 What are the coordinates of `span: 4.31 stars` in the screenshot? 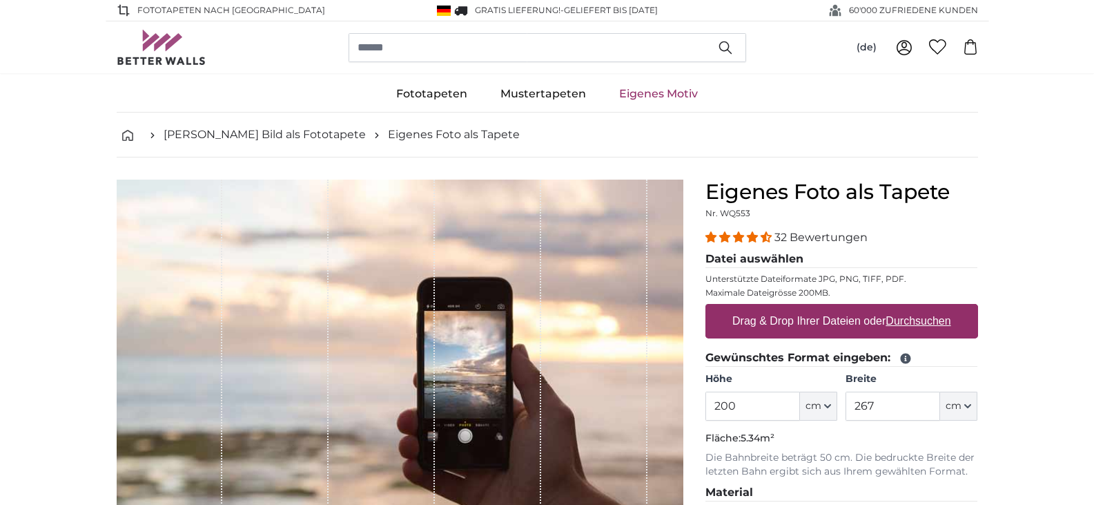 It's located at (740, 237).